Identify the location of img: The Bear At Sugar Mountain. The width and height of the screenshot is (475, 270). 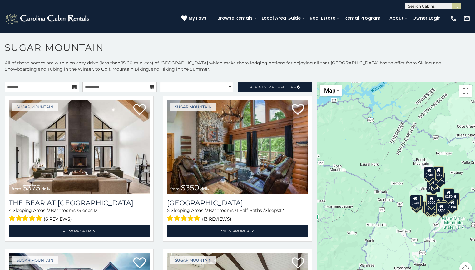
(79, 147).